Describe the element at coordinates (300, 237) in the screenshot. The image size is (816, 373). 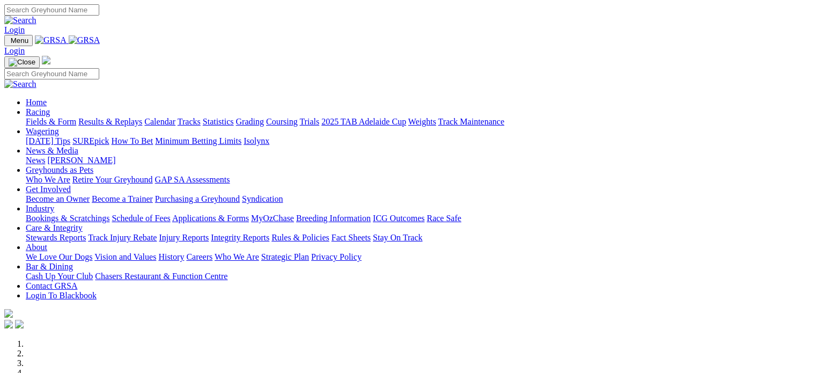
I see `a: Rules & Policies` at that location.